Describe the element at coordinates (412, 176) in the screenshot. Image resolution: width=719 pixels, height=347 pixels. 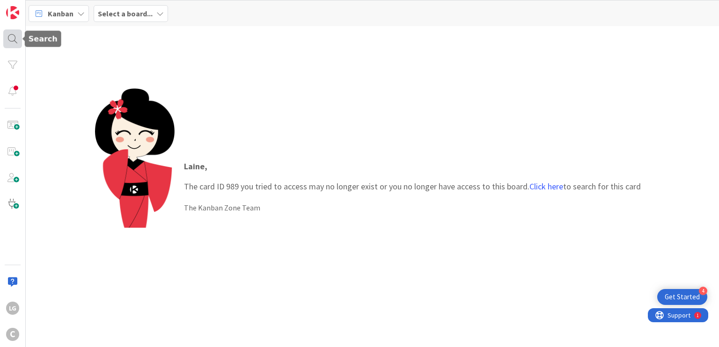
I see `p: The card ID 989 you tried to access may no longer exist or you no longer have access to this boar...` at that location.